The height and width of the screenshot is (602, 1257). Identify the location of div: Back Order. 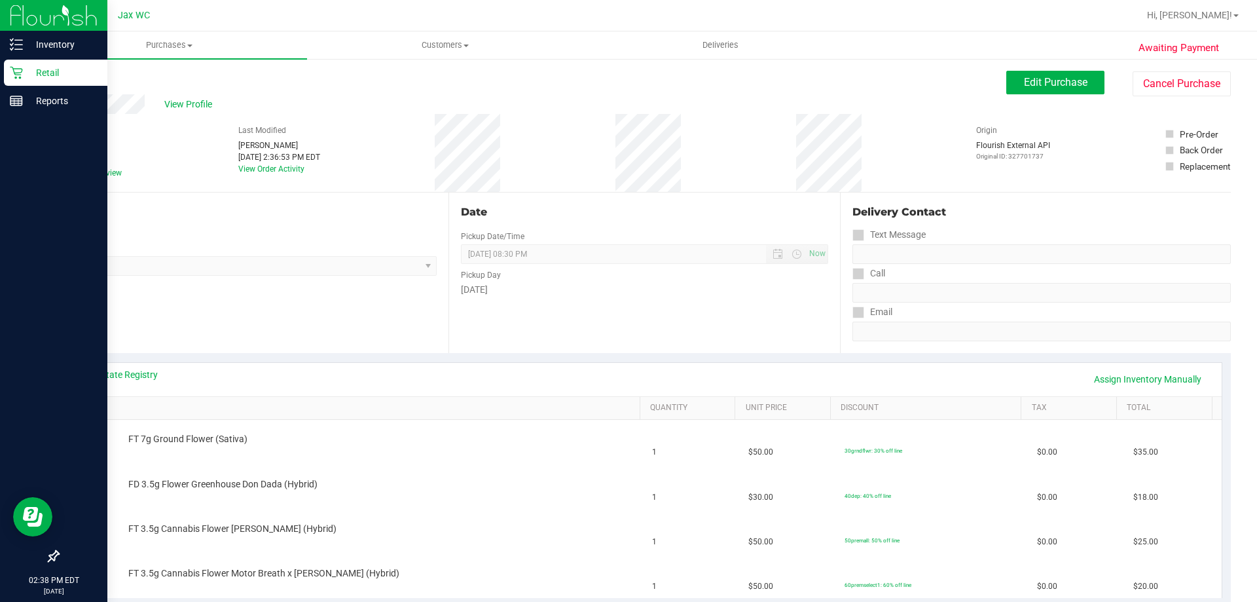
(1201, 150).